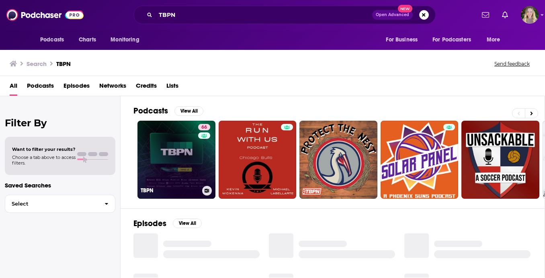 This screenshot has width=545, height=278. What do you see at coordinates (76, 87) in the screenshot?
I see `a: Episodes` at bounding box center [76, 87].